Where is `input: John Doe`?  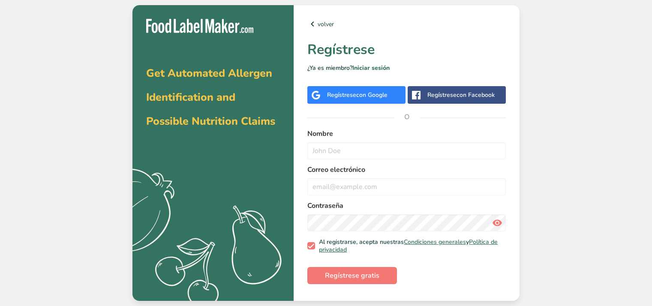 input: John Doe is located at coordinates (406, 151).